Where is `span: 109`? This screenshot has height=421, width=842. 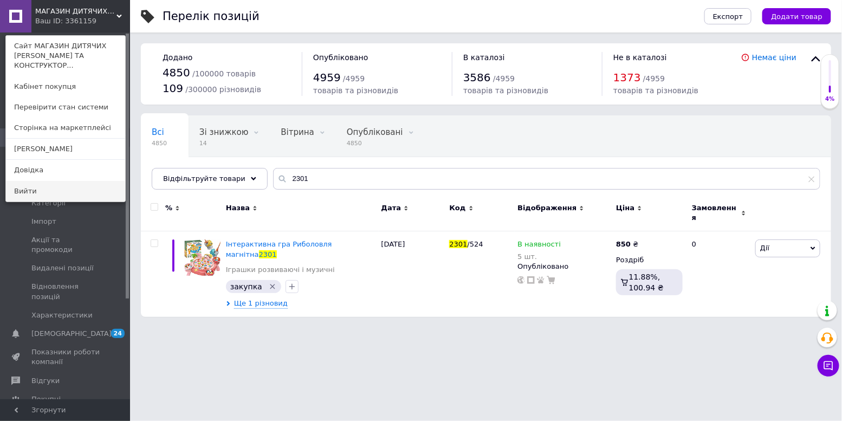 span: 109 is located at coordinates (173, 88).